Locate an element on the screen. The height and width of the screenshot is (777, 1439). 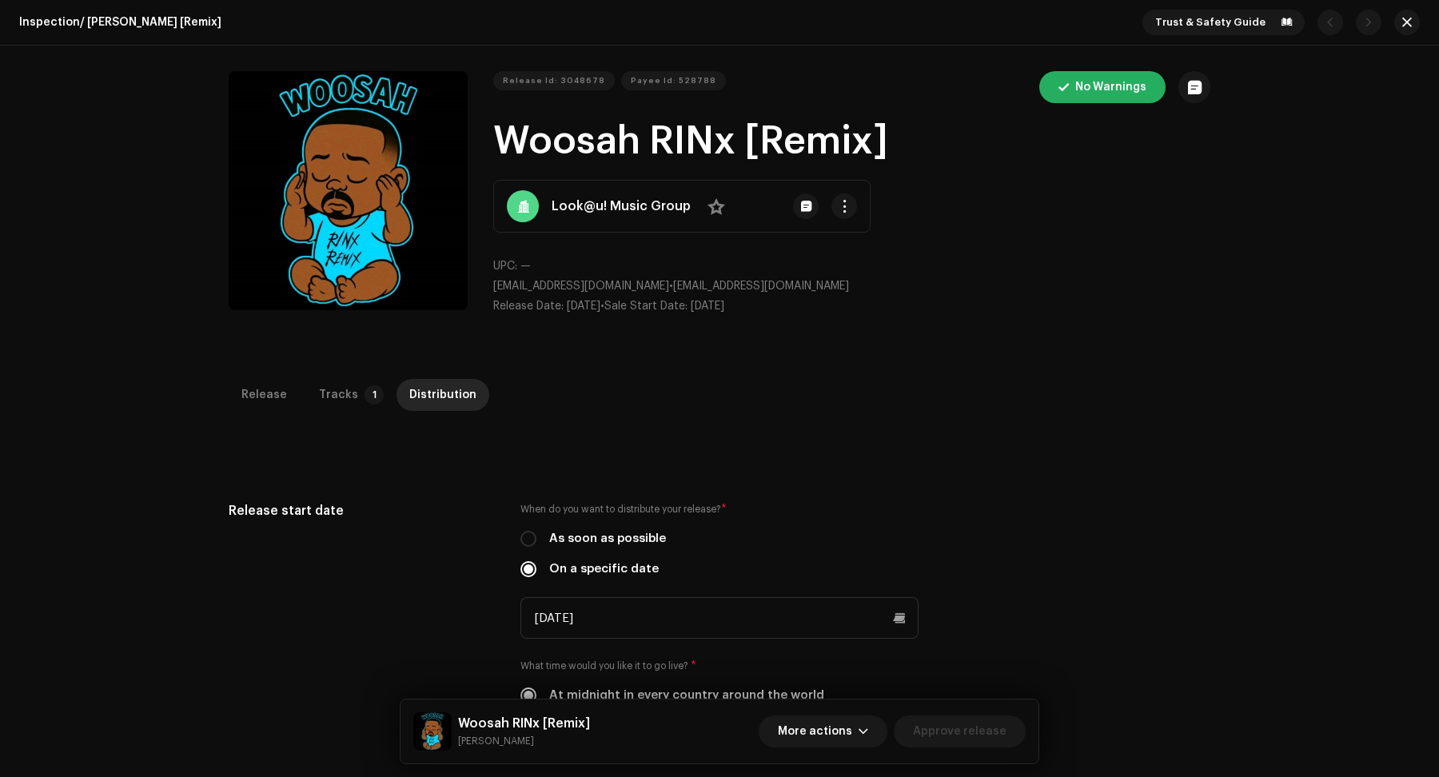
small: When do you want to distribute your release? is located at coordinates (620, 509).